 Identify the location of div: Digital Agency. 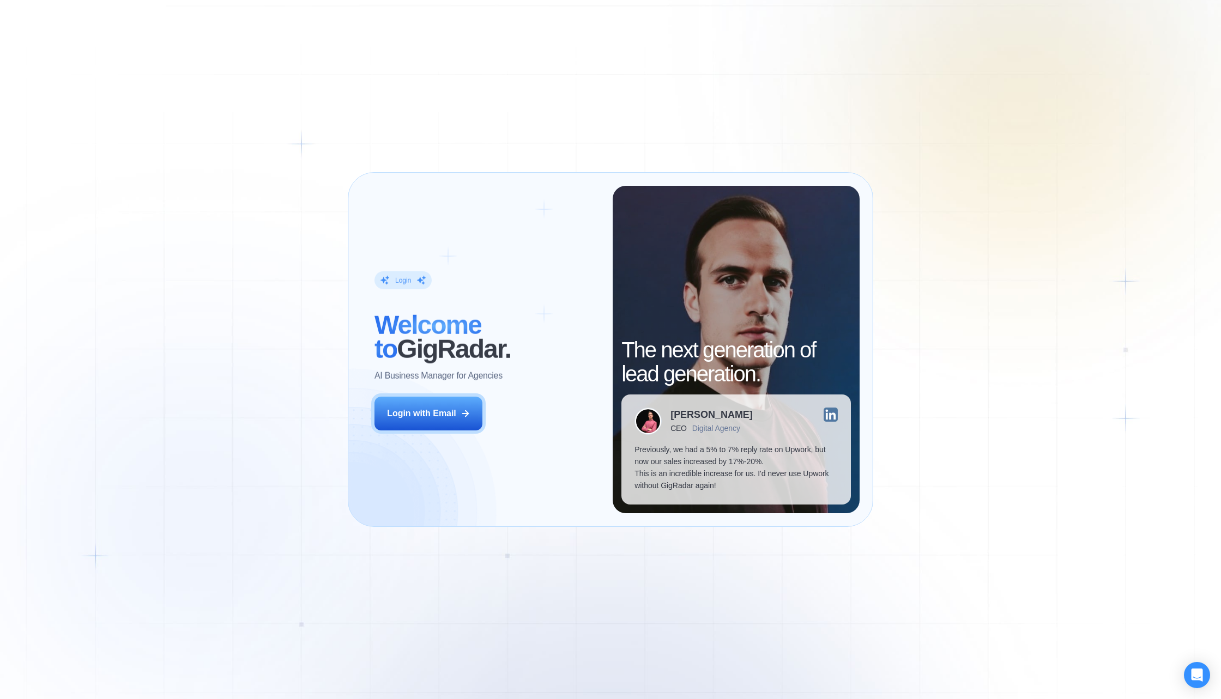
(716, 428).